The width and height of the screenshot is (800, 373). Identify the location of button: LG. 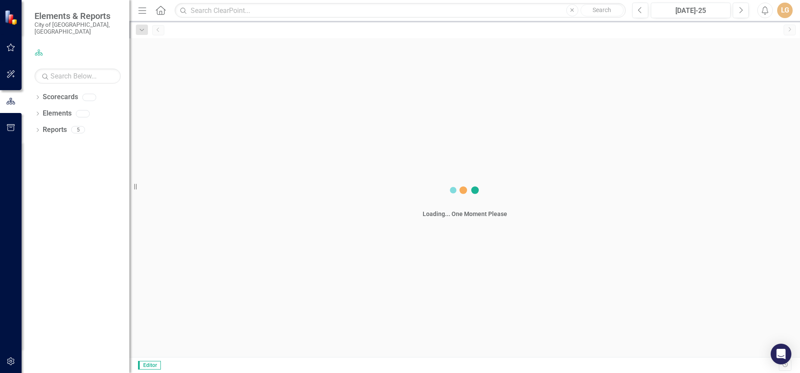
(784, 10).